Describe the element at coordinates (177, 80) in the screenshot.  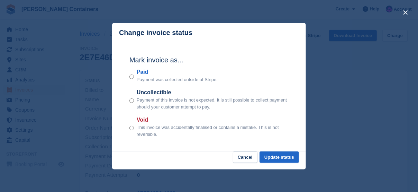
I see `p: Payment was collected outside of Stripe.` at that location.